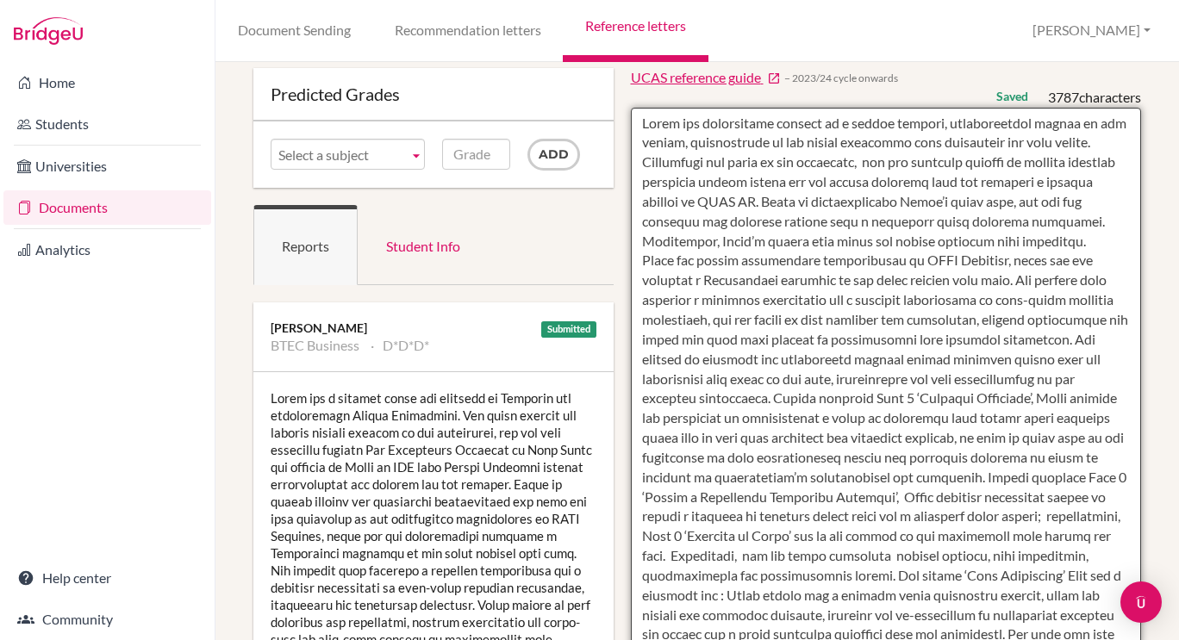 The height and width of the screenshot is (640, 1179). Describe the element at coordinates (107, 166) in the screenshot. I see `a: Universities` at that location.